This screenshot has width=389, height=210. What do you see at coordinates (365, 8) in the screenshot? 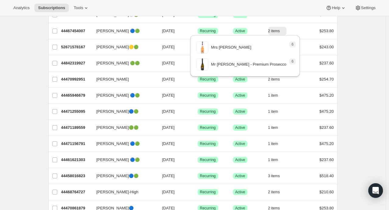
I see `button: Settings` at bounding box center [365, 8].